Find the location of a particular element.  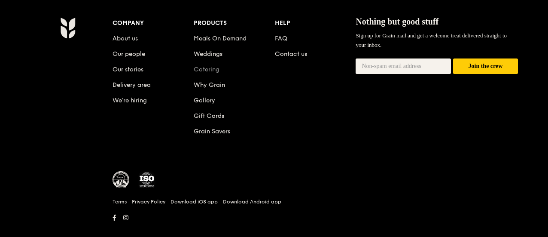

a: Download Android app is located at coordinates (252, 201).